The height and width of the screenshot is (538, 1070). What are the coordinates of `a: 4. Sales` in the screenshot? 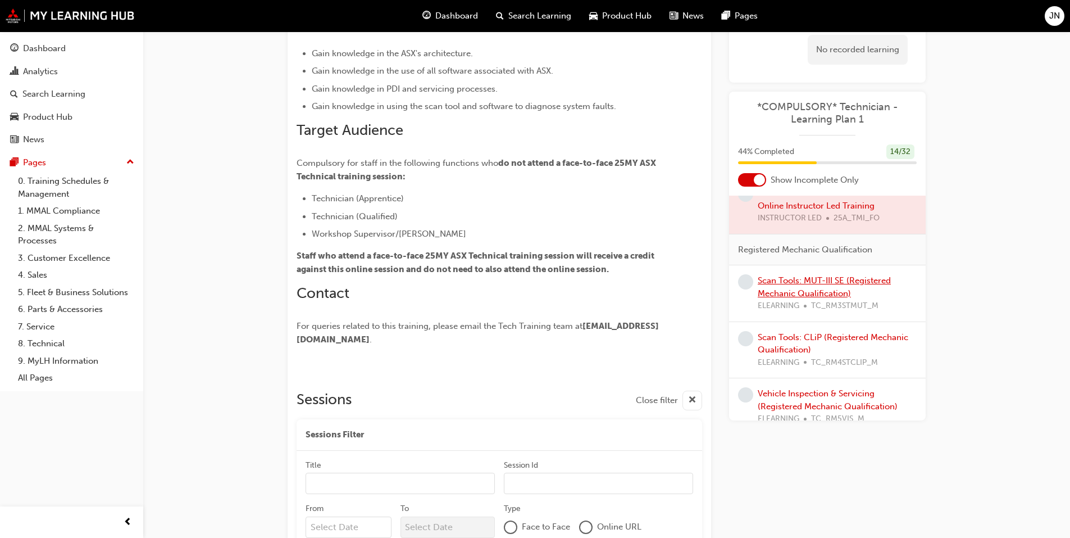 It's located at (76, 275).